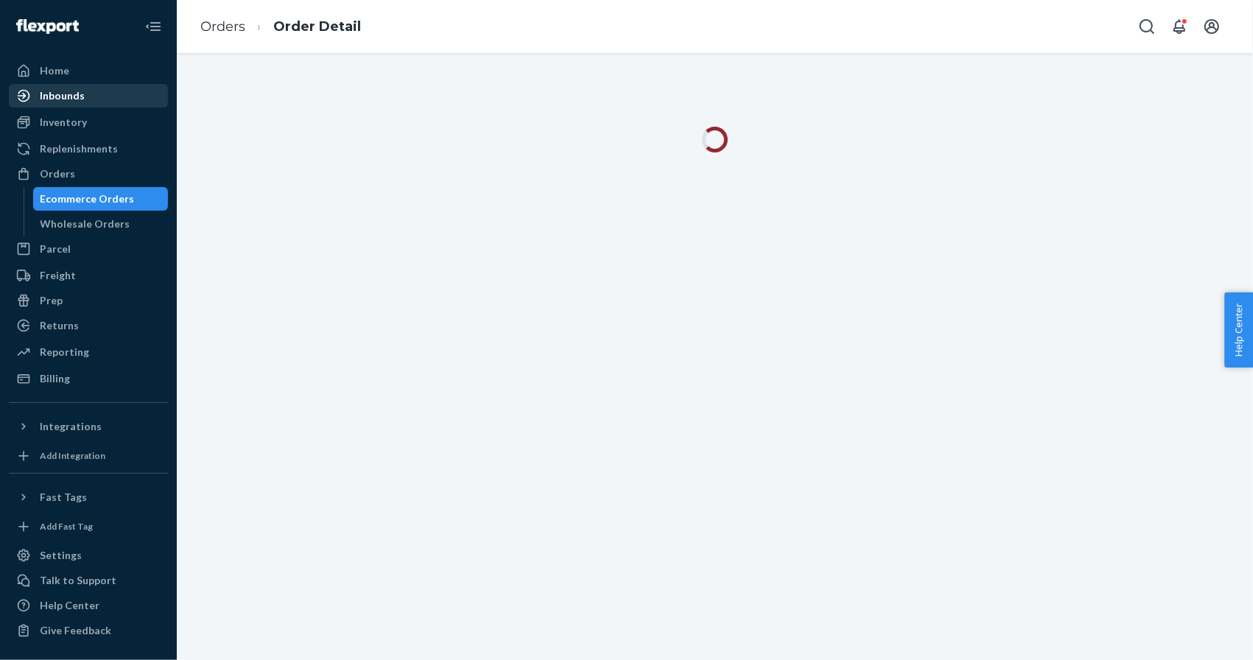 The width and height of the screenshot is (1253, 660). Describe the element at coordinates (85, 224) in the screenshot. I see `div: Wholesale Orders` at that location.